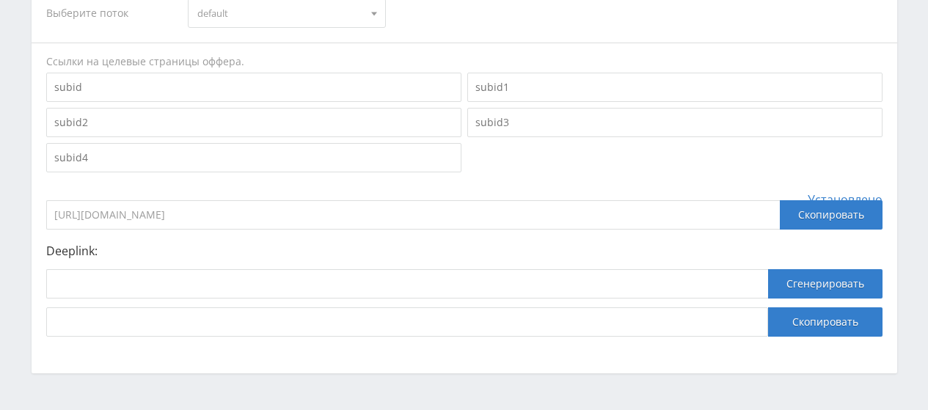 Image resolution: width=928 pixels, height=410 pixels. Describe the element at coordinates (826, 322) in the screenshot. I see `button: Скопировать` at that location.